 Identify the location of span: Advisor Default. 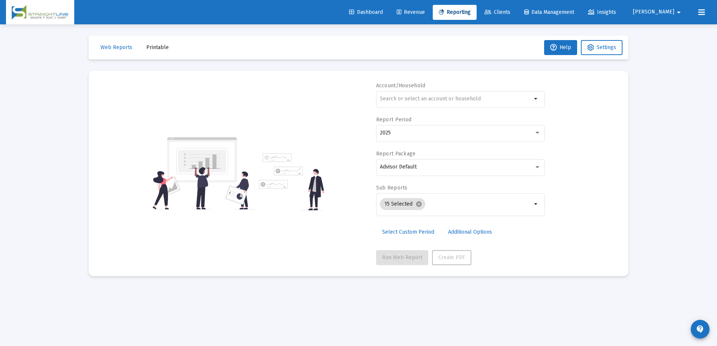
(398, 167).